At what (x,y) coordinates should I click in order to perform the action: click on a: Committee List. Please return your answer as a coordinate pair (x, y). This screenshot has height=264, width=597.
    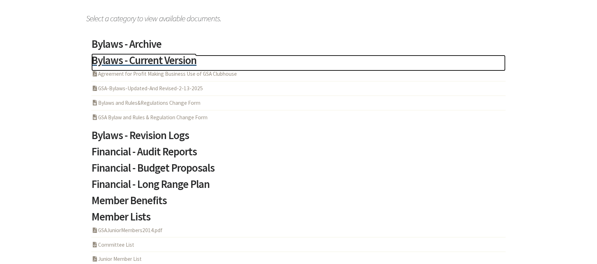
    Looking at the image, I should click on (113, 245).